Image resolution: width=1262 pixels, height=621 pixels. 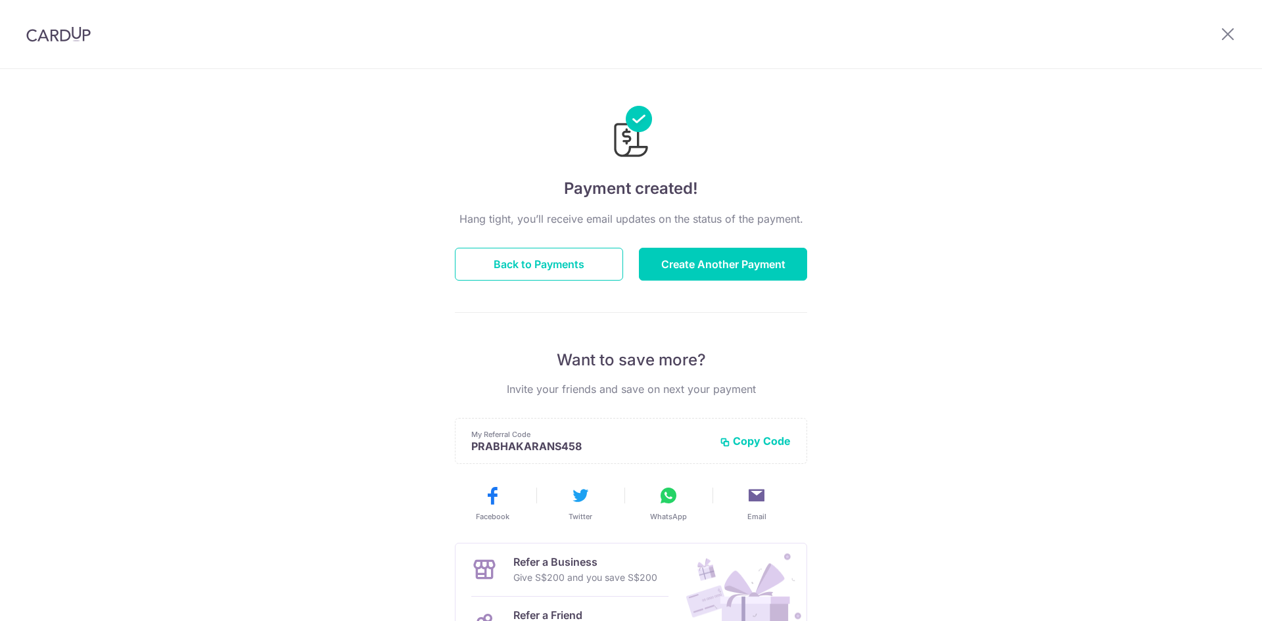 What do you see at coordinates (492, 503) in the screenshot?
I see `button: Facebook` at bounding box center [492, 503].